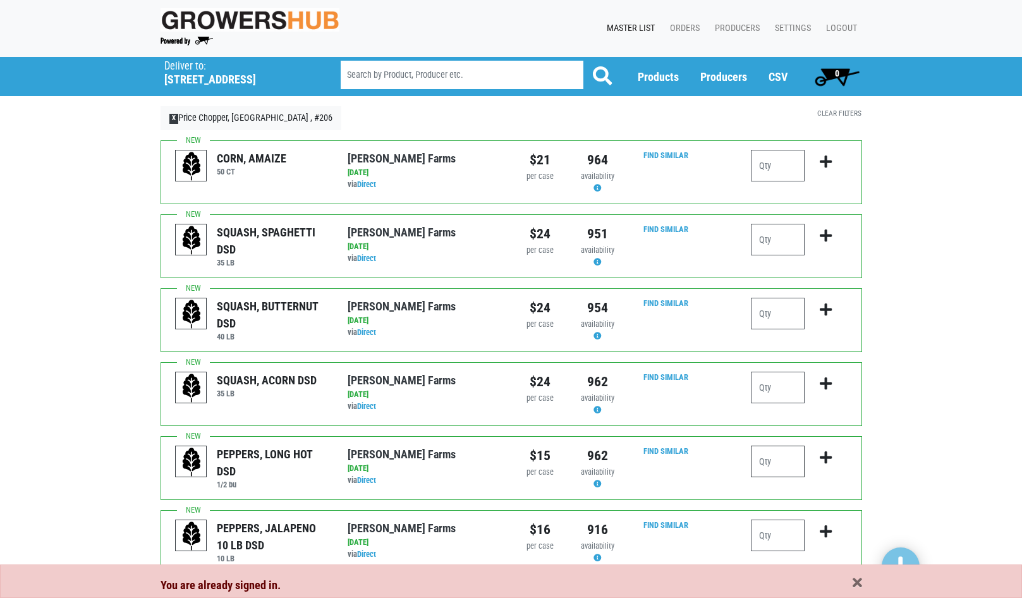 This screenshot has height=598, width=1022. I want to click on div: CORN, AMAIZE, so click(252, 158).